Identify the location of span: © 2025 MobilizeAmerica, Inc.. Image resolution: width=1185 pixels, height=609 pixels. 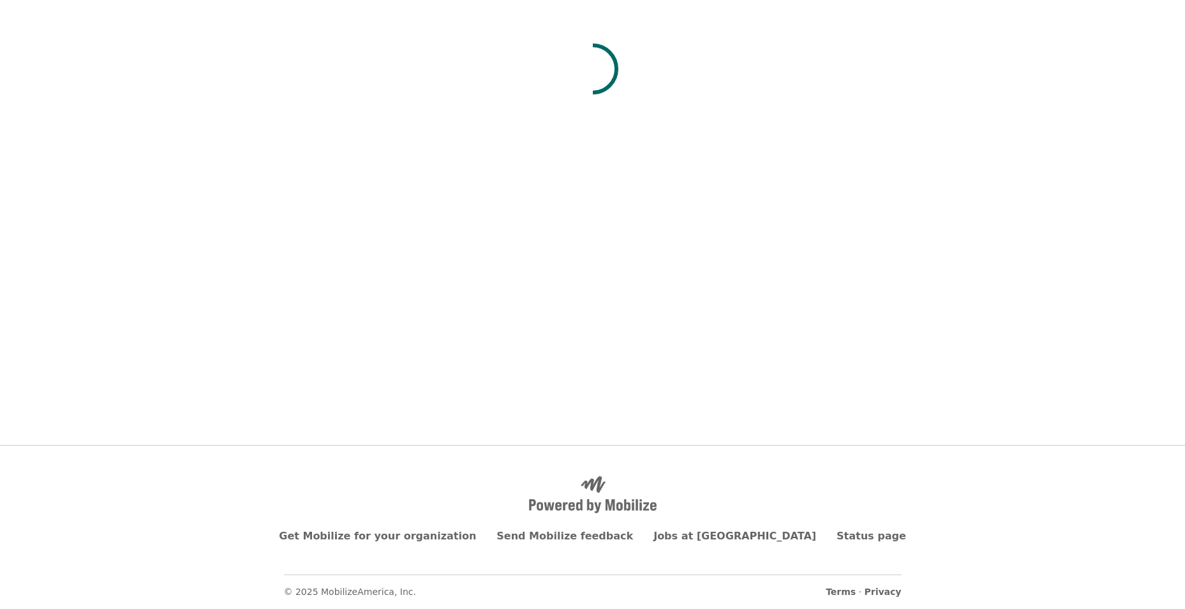
(350, 592).